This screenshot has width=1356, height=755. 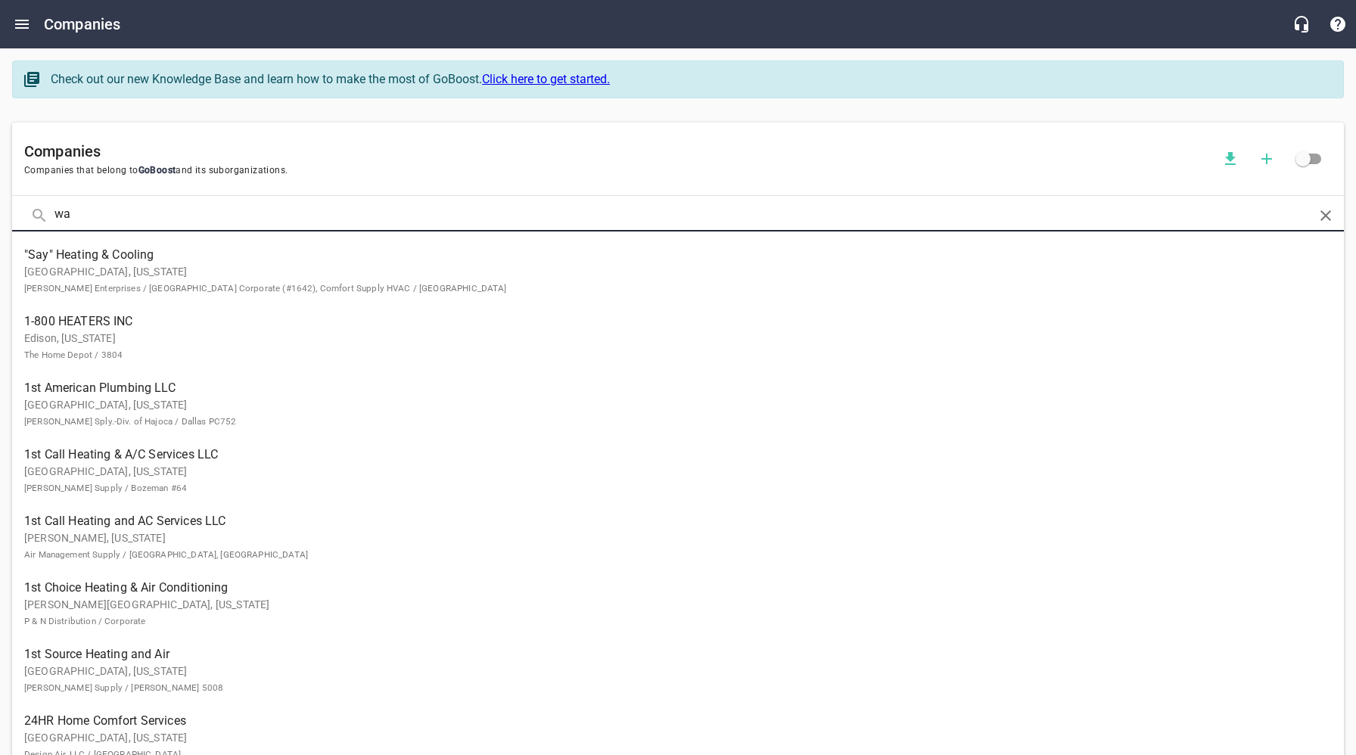 I want to click on div: Check out our new Knowledge Base and learn how to make the most of GoBoost., so click(x=690, y=79).